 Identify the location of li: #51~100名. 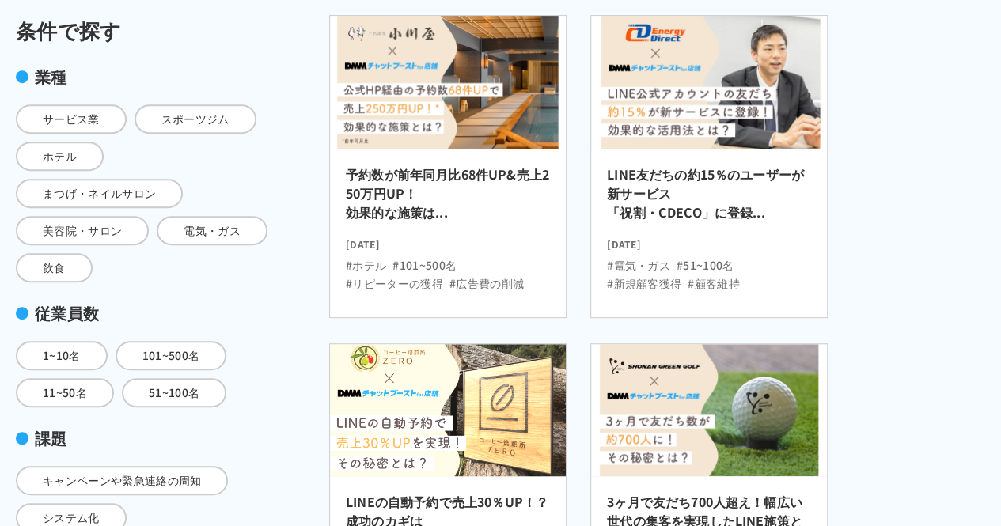
(705, 265).